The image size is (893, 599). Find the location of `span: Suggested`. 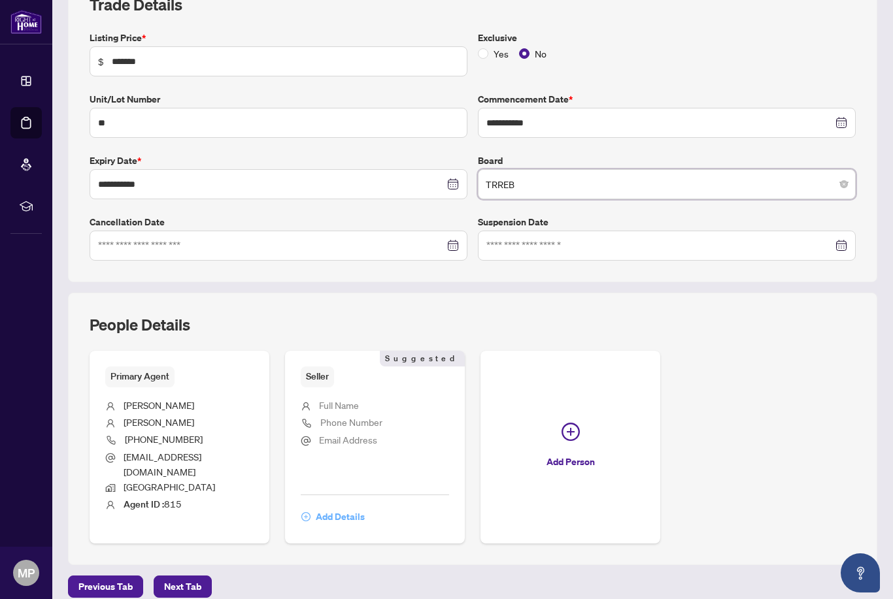

span: Suggested is located at coordinates (422, 359).